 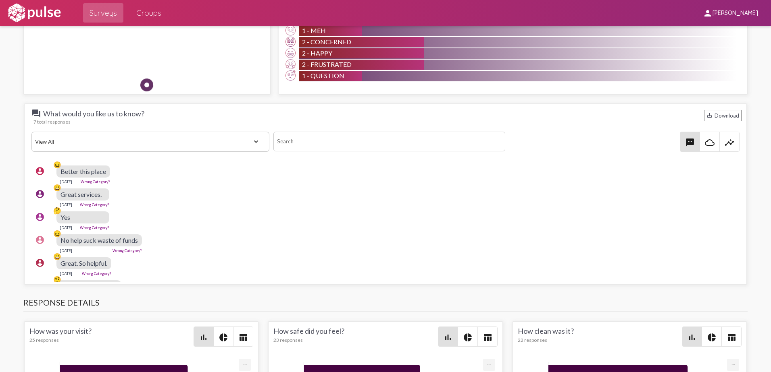 What do you see at coordinates (707, 13) in the screenshot?
I see `mat-icon: person` at bounding box center [707, 13].